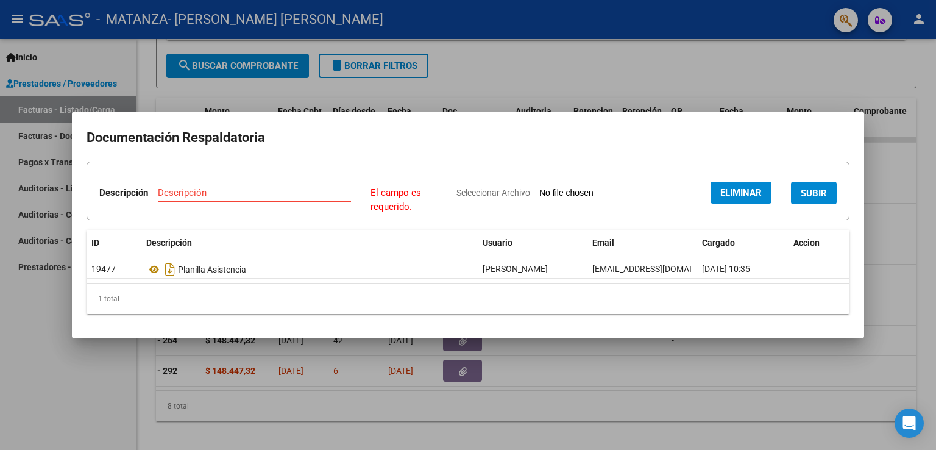  What do you see at coordinates (718, 243) in the screenshot?
I see `span: Cargado` at bounding box center [718, 243].